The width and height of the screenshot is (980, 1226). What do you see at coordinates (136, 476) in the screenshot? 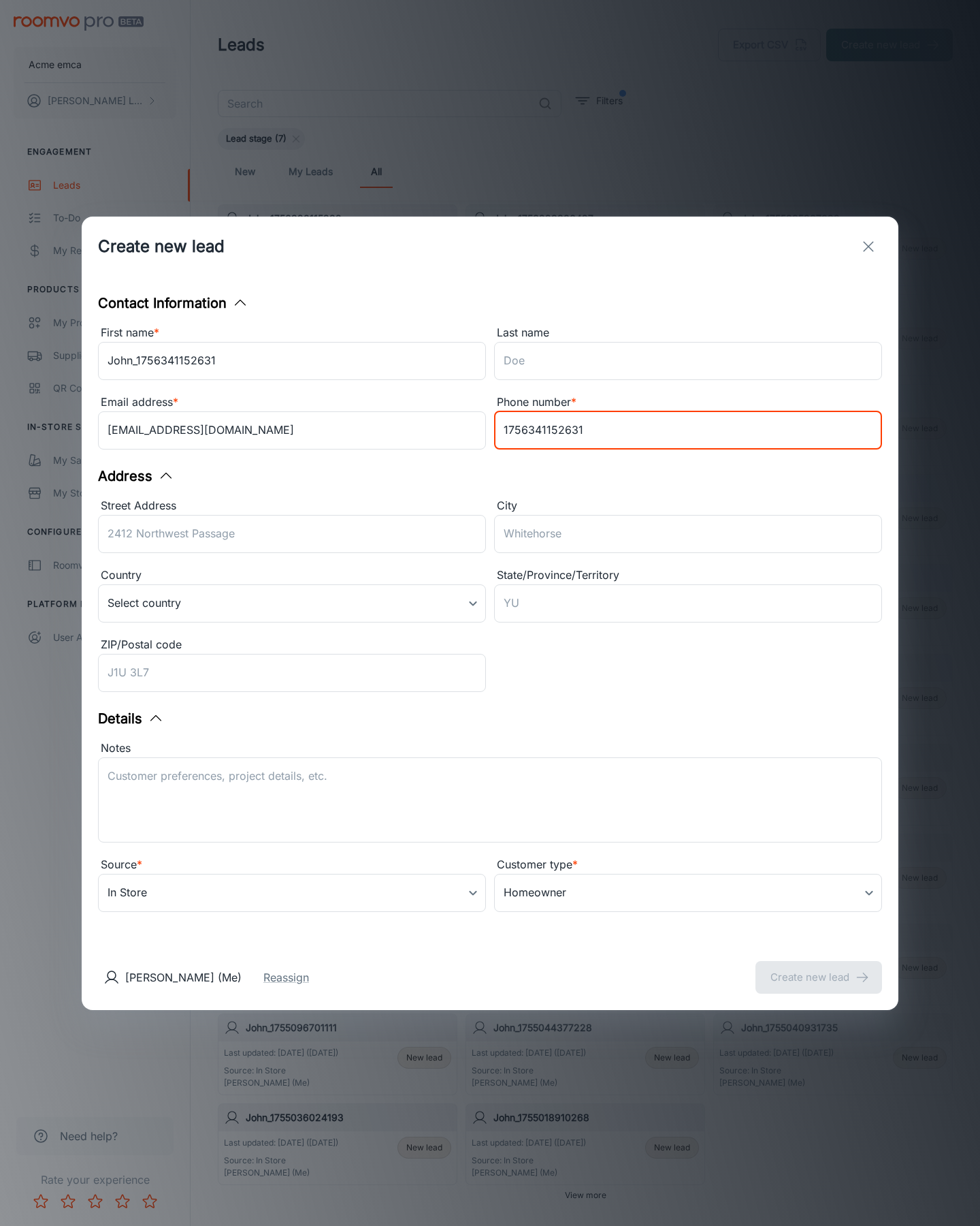
I see `button: Address` at bounding box center [136, 476].